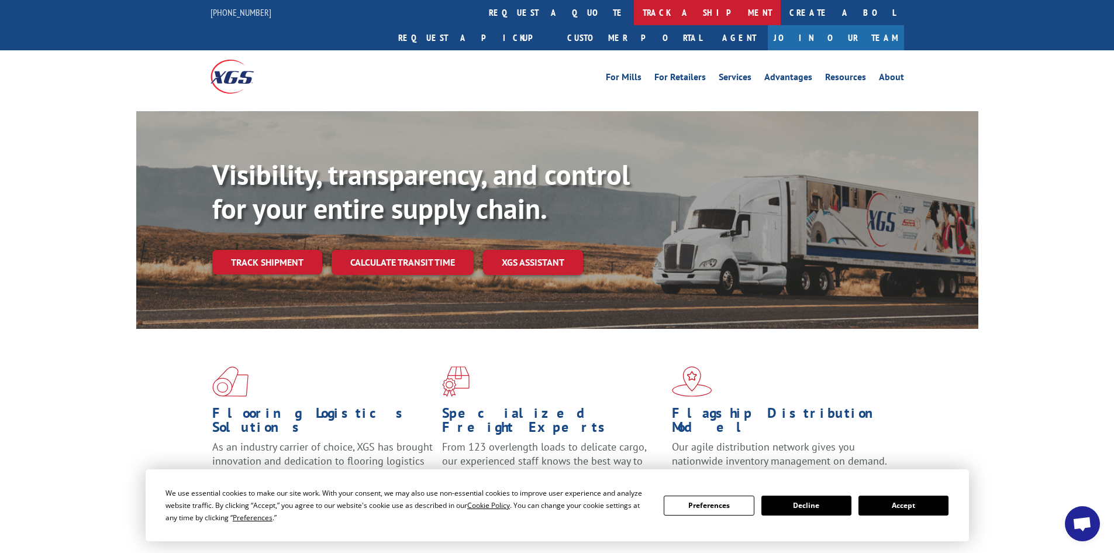 Image resolution: width=1114 pixels, height=553 pixels. Describe the element at coordinates (488, 505) in the screenshot. I see `span: Cookie Policy` at that location.